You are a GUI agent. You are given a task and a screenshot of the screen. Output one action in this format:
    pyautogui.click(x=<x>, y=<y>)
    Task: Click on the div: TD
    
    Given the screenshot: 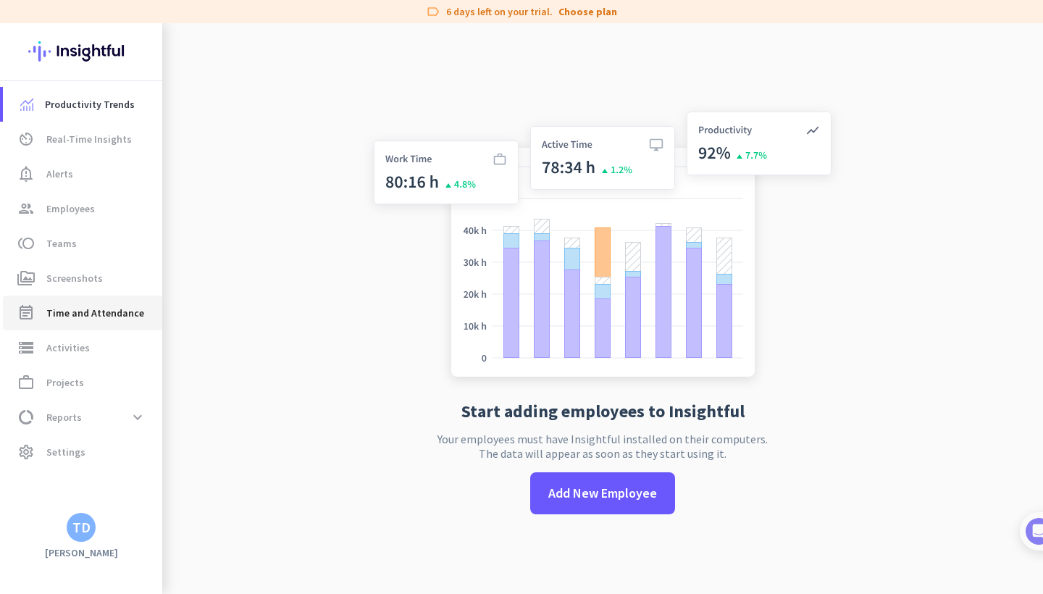 What is the action you would take?
    pyautogui.click(x=81, y=527)
    